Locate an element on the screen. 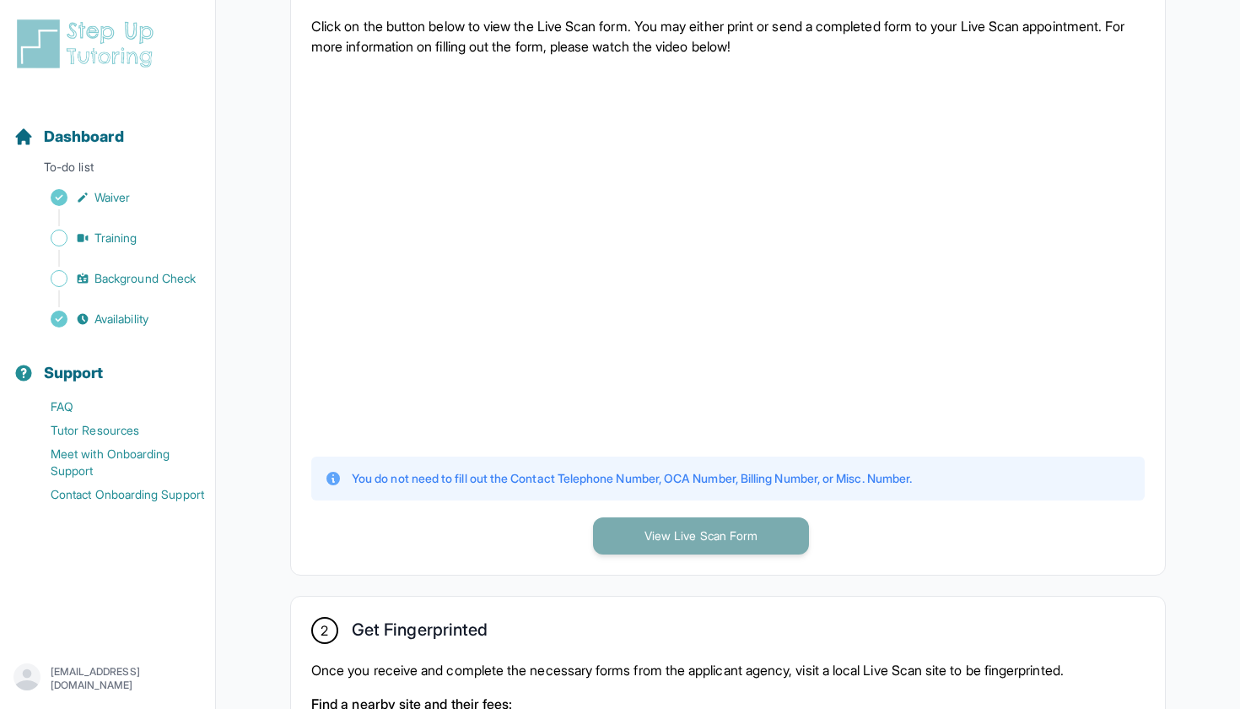 This screenshot has width=1240, height=709. a: Background Check is located at coordinates (114, 278).